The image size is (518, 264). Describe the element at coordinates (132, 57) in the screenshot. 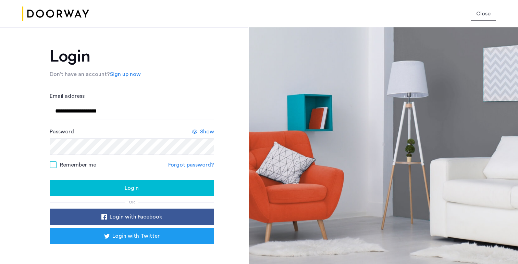

I see `h1: Login` at that location.